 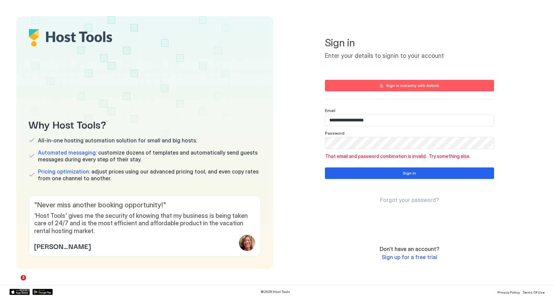 What do you see at coordinates (330, 110) in the screenshot?
I see `span: Email` at bounding box center [330, 110].